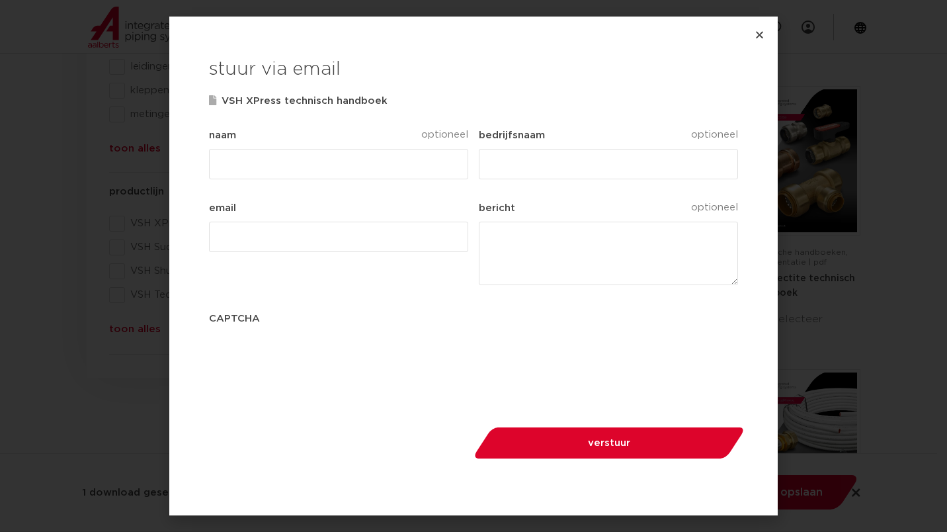 The width and height of the screenshot is (947, 532). What do you see at coordinates (222, 208) in the screenshot?
I see `label: email` at bounding box center [222, 208].